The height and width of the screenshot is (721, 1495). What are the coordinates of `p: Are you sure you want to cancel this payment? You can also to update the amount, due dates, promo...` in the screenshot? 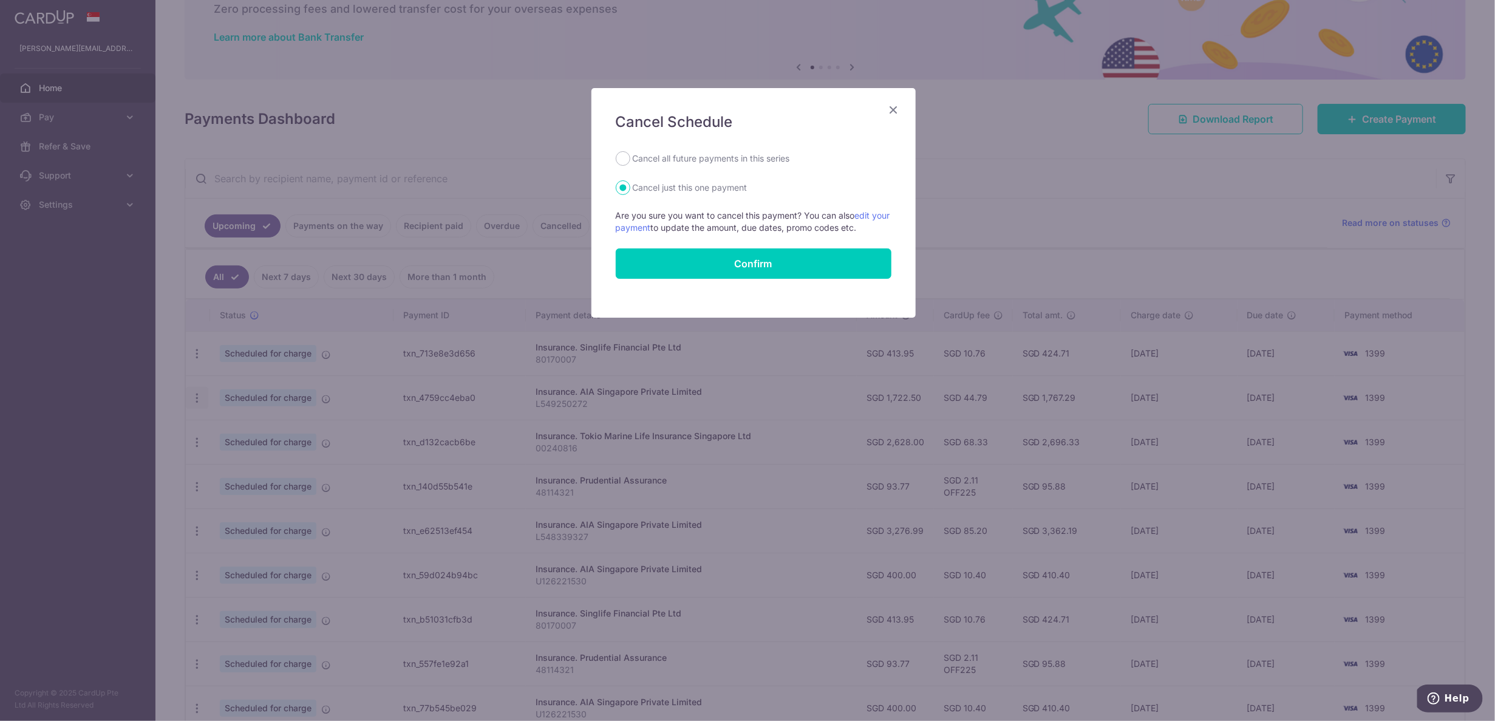 It's located at (754, 222).